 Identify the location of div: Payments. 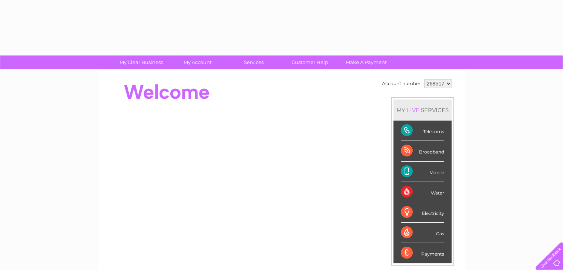
(423, 253).